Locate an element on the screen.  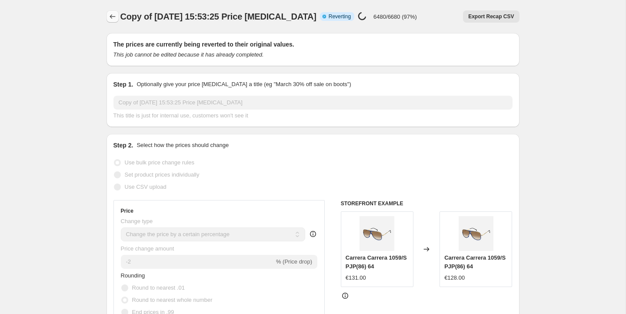
span: Reverting is located at coordinates (340, 17).